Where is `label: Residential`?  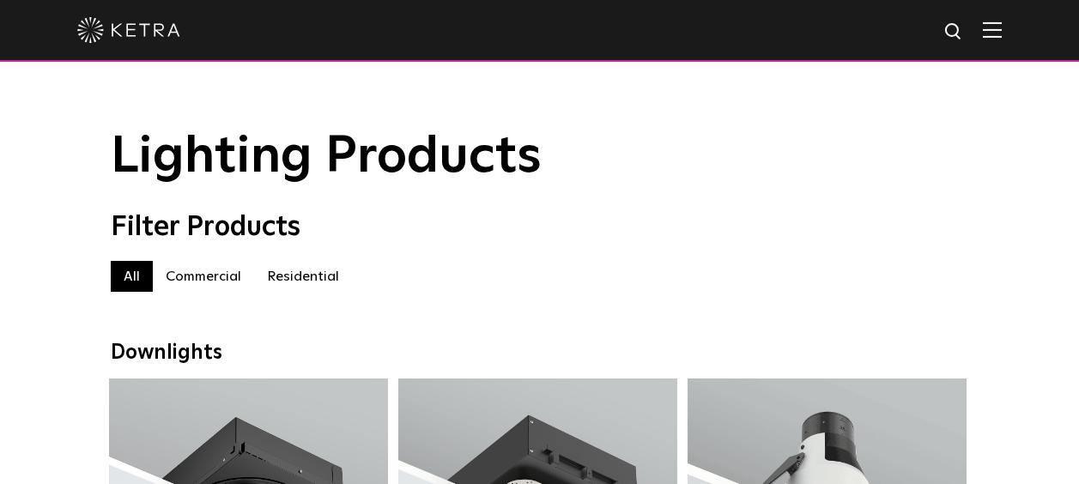 label: Residential is located at coordinates (303, 276).